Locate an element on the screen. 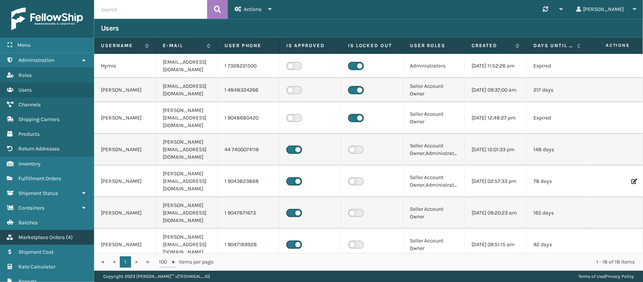 The width and height of the screenshot is (643, 282). span: Batches is located at coordinates (28, 222).